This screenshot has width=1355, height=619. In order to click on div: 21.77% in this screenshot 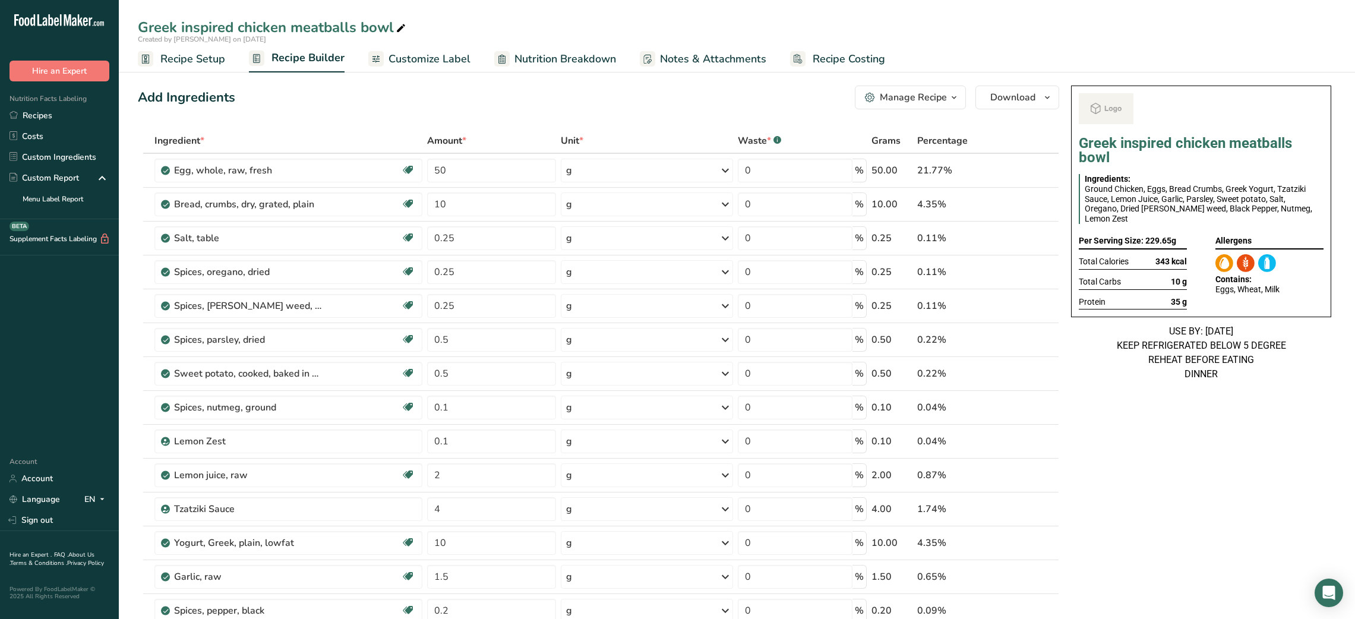, I will do `click(960, 171)`.